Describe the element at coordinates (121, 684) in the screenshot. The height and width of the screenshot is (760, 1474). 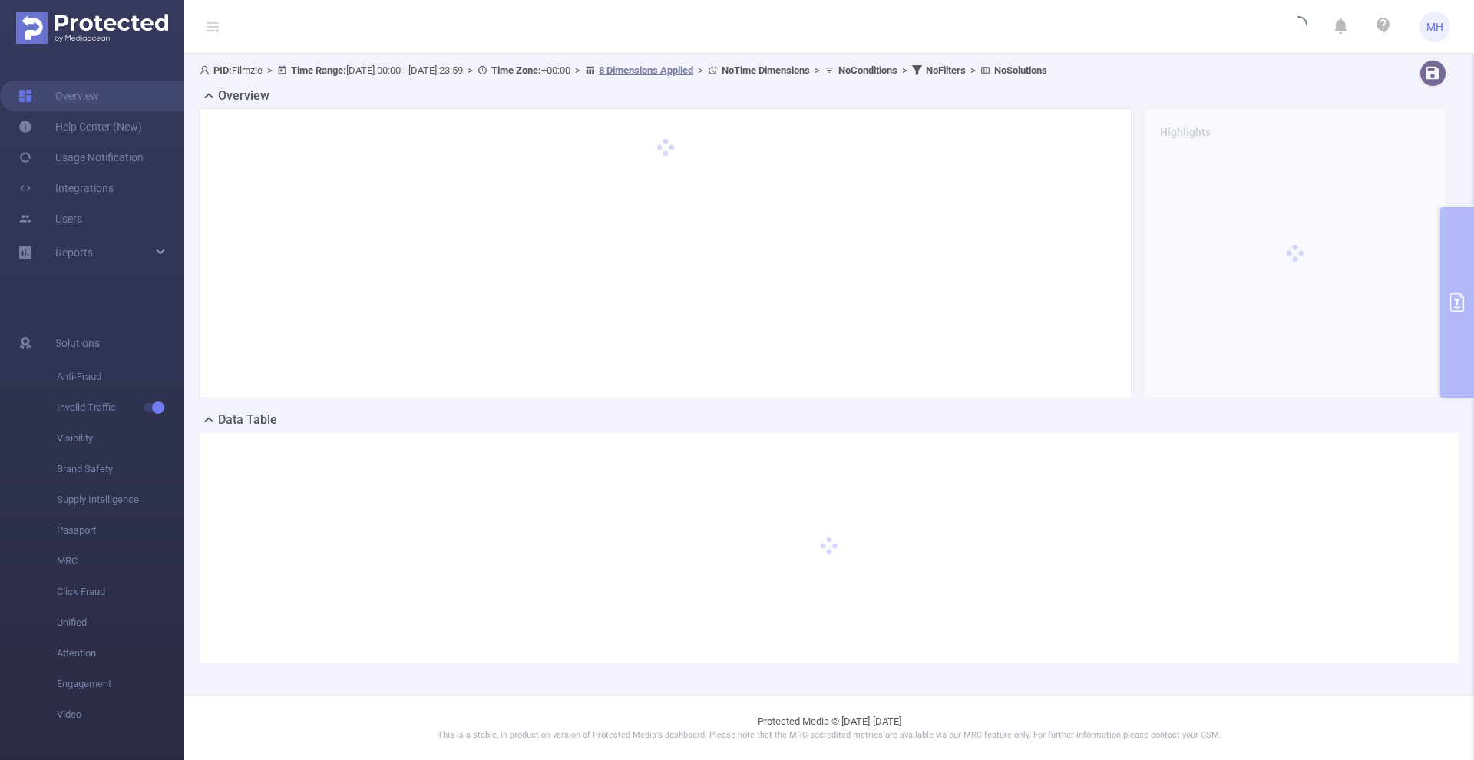
I see `span: Engagement` at that location.